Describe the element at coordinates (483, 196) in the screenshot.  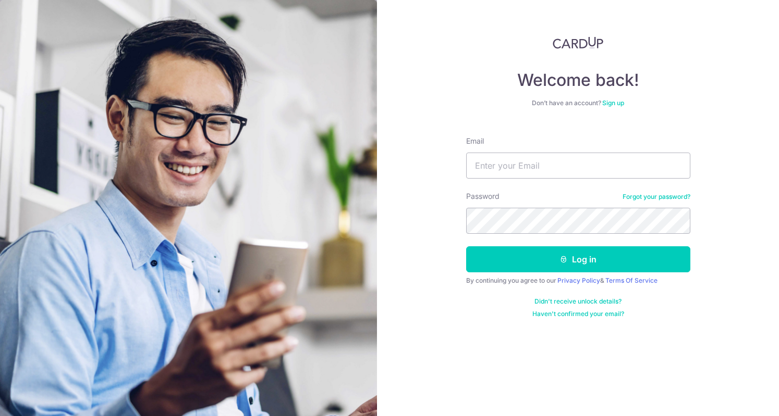
I see `label: Password` at that location.